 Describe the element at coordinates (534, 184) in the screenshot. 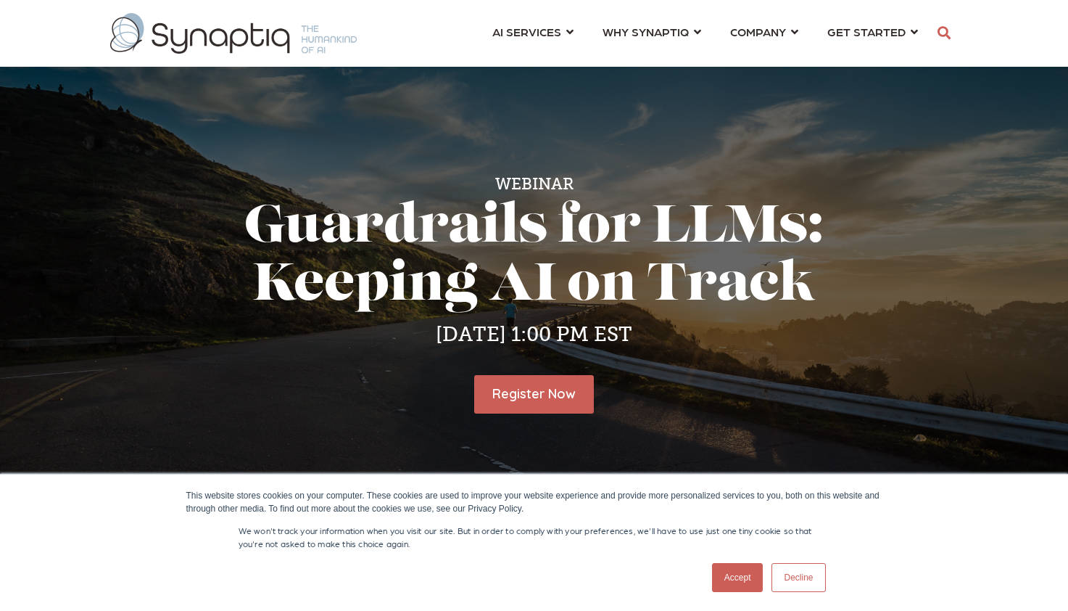

I see `h5: Webinar` at that location.